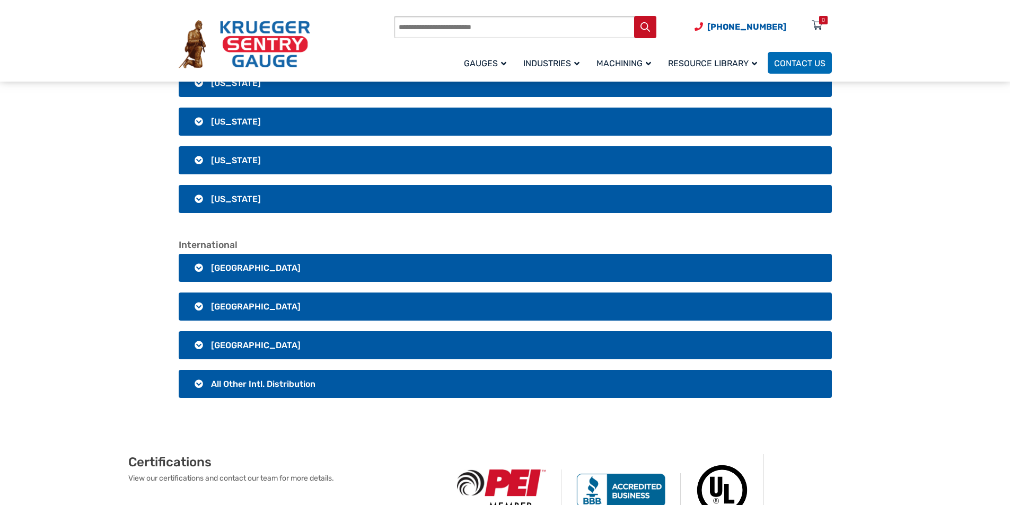 This screenshot has width=1010, height=505. Describe the element at coordinates (244, 45) in the screenshot. I see `img: Krueger Sentry Gauge` at that location.